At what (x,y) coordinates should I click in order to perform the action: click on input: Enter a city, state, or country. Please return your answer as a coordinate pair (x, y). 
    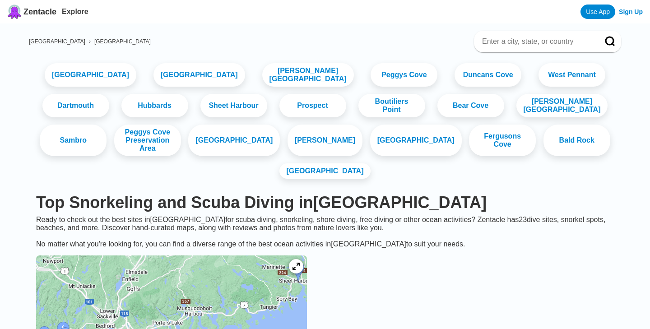
    Looking at the image, I should click on (537, 42).